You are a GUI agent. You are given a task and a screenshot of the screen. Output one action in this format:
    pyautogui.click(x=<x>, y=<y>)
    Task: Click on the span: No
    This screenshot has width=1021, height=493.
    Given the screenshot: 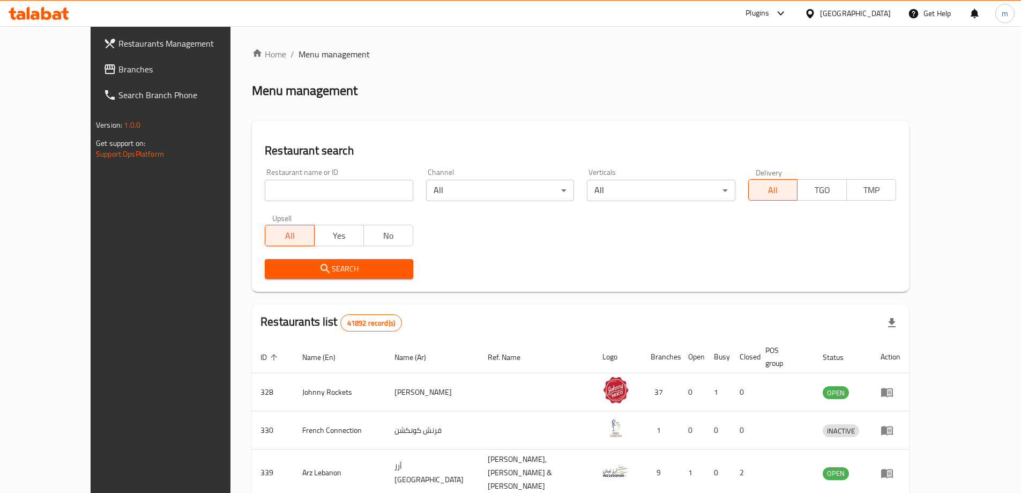 What is the action you would take?
    pyautogui.click(x=389, y=235)
    